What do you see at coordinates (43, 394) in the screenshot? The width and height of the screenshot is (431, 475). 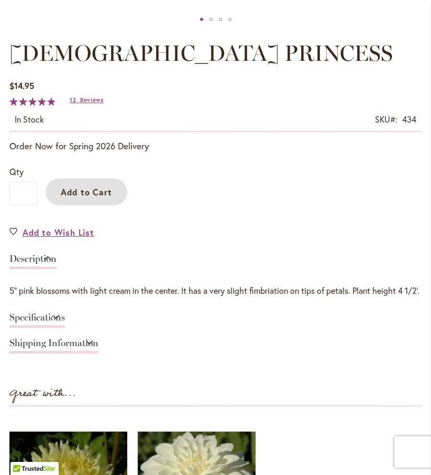 I see `strong: Great with...` at bounding box center [43, 394].